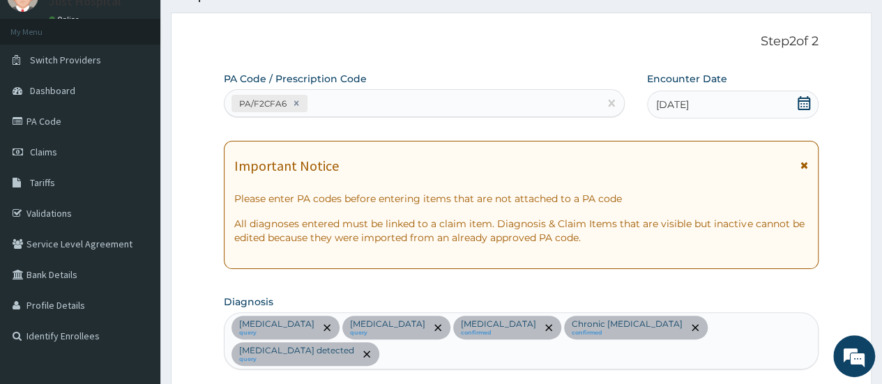 The image size is (882, 384). Describe the element at coordinates (521, 199) in the screenshot. I see `p: Please enter PA codes before entering items that are not attached to a PA code` at that location.